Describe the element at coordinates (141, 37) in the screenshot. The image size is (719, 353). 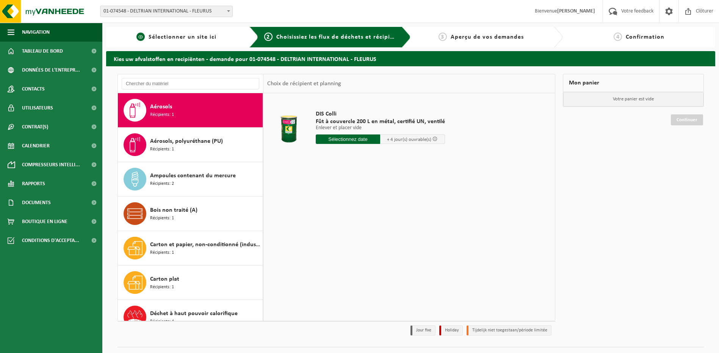
I see `span: 1` at that location.